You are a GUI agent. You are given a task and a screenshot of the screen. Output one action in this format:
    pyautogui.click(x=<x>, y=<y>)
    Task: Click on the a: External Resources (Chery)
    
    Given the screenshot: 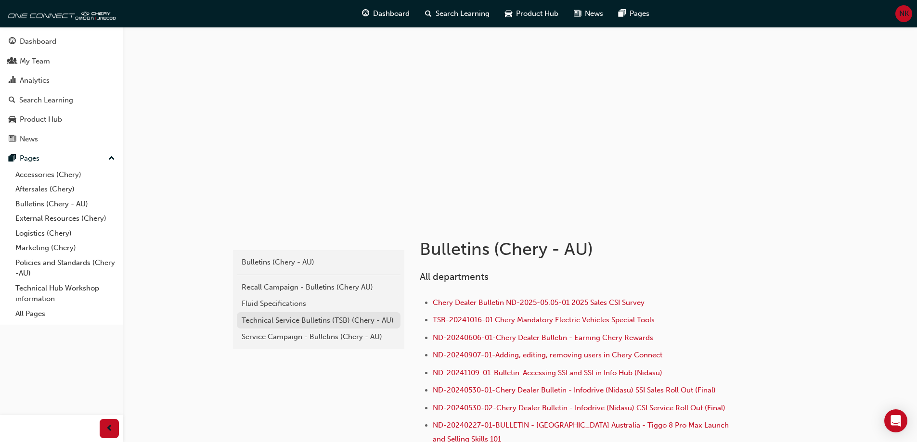 What is the action you would take?
    pyautogui.click(x=65, y=219)
    